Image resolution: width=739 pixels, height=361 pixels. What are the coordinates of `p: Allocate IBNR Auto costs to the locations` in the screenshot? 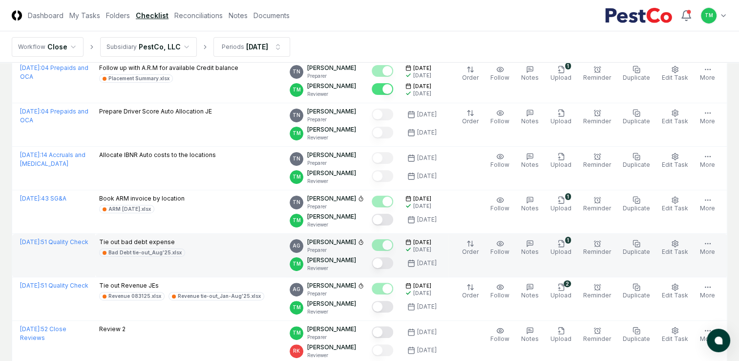 It's located at (157, 155).